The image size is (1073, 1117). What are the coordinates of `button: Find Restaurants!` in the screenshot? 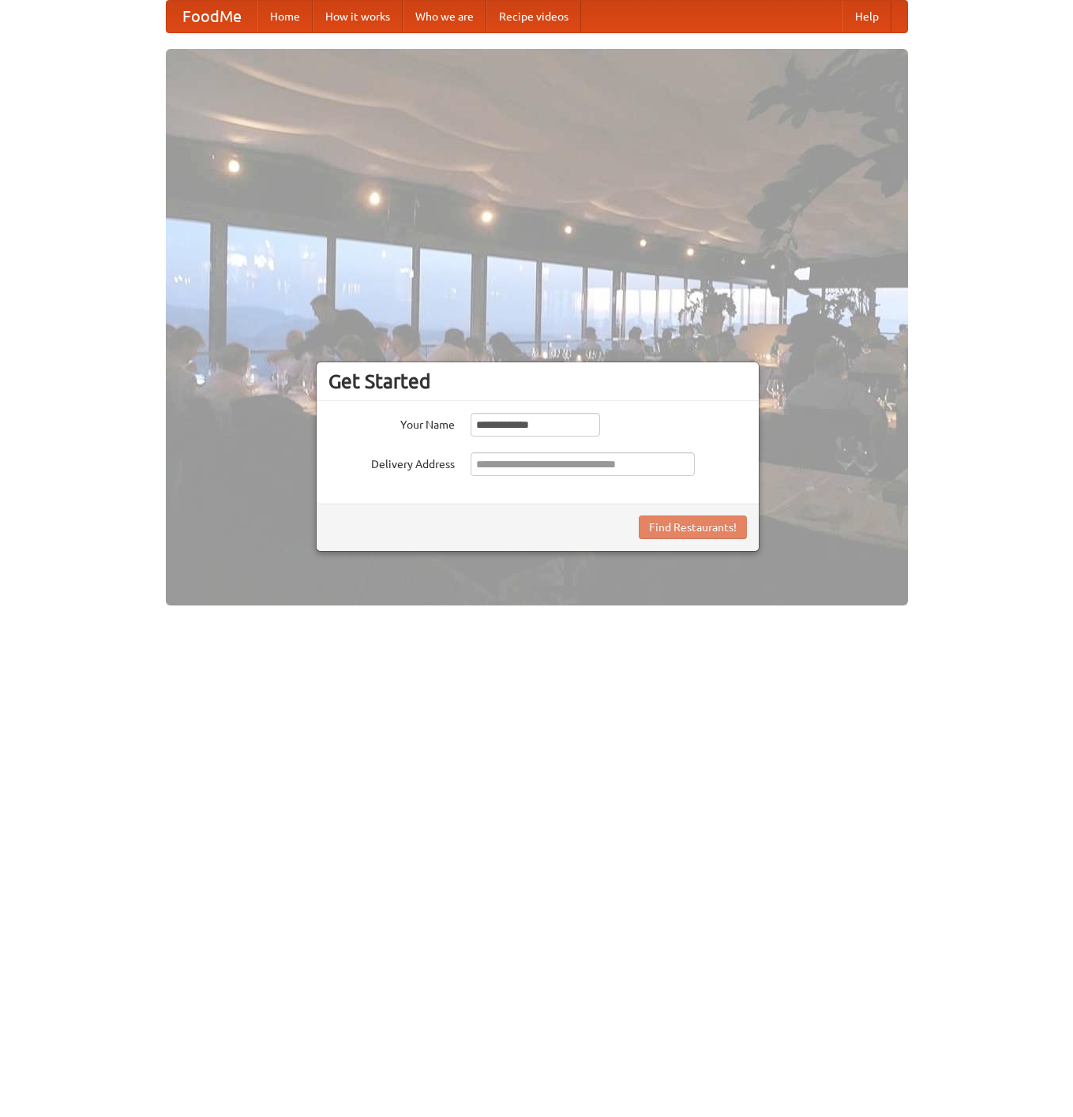 It's located at (692, 527).